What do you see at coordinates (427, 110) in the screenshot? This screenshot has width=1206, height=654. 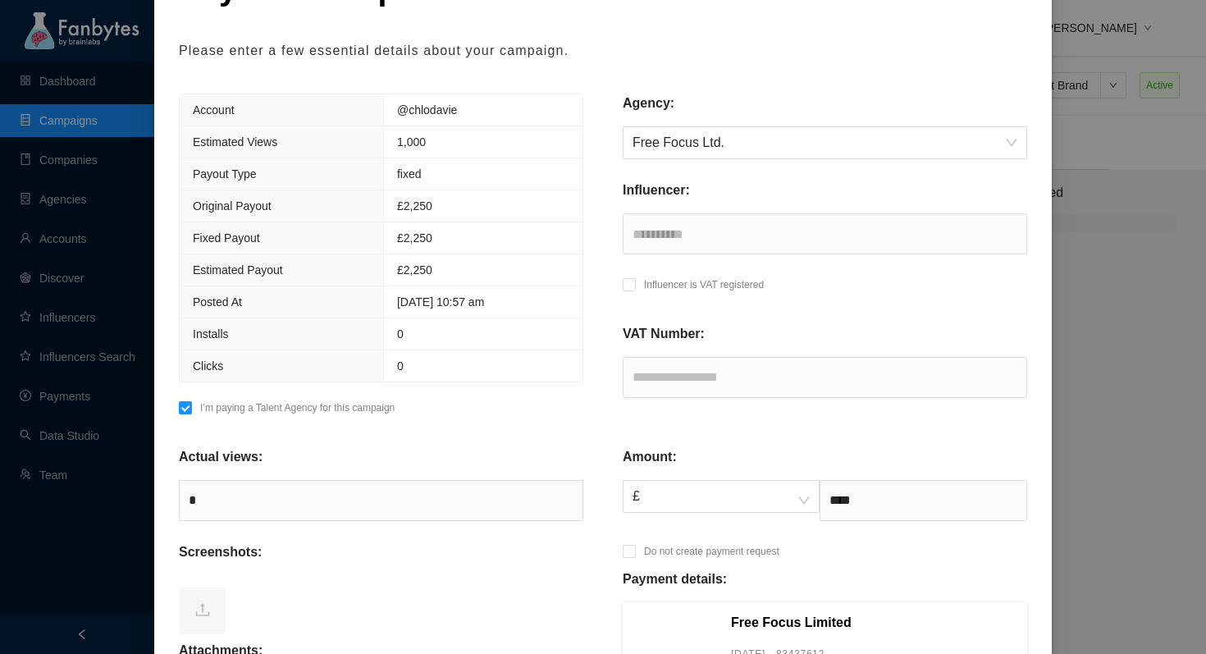 I see `span: @chlodavie` at bounding box center [427, 110].